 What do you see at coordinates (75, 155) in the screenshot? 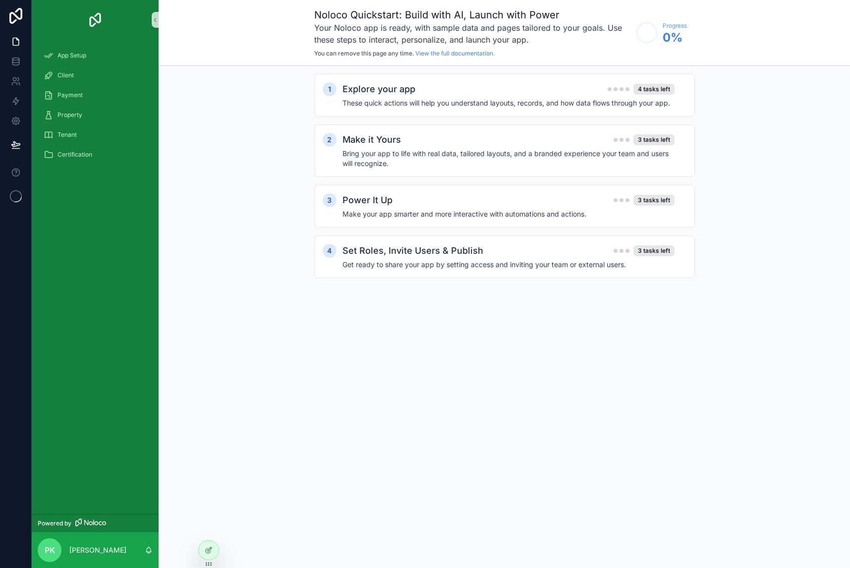
I see `span: Certification` at bounding box center [75, 155].